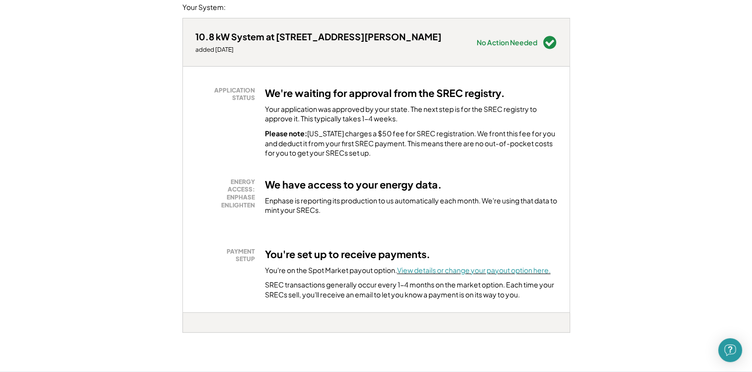  What do you see at coordinates (411, 289) in the screenshot?
I see `div: SREC transactions generally occur every 1-4 months on the market option. Each time your SRECs sel...` at bounding box center [411, 289].